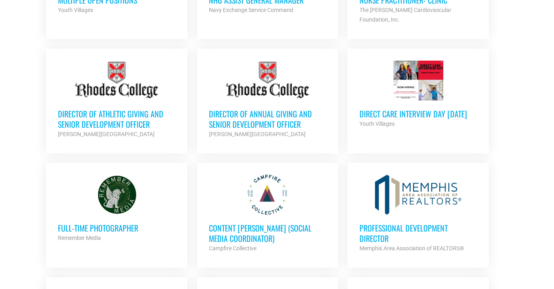 This screenshot has width=554, height=289. Describe the element at coordinates (251, 10) in the screenshot. I see `strong: Navy Exchange Service Command` at that location.